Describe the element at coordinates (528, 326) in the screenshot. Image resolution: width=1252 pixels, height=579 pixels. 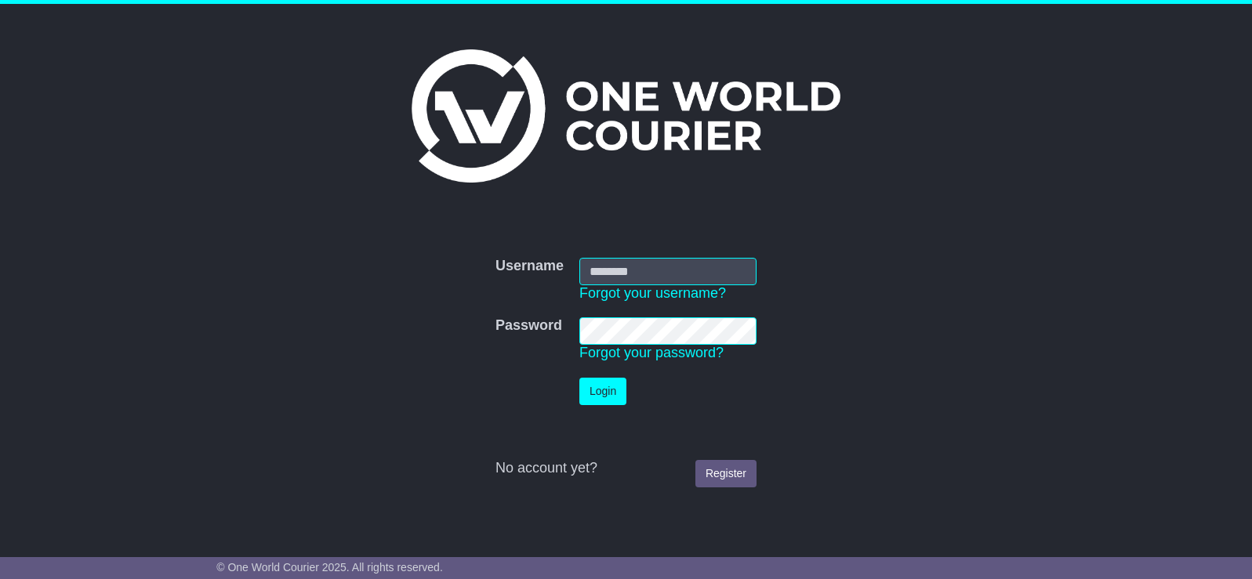
I see `label: Password` at that location.